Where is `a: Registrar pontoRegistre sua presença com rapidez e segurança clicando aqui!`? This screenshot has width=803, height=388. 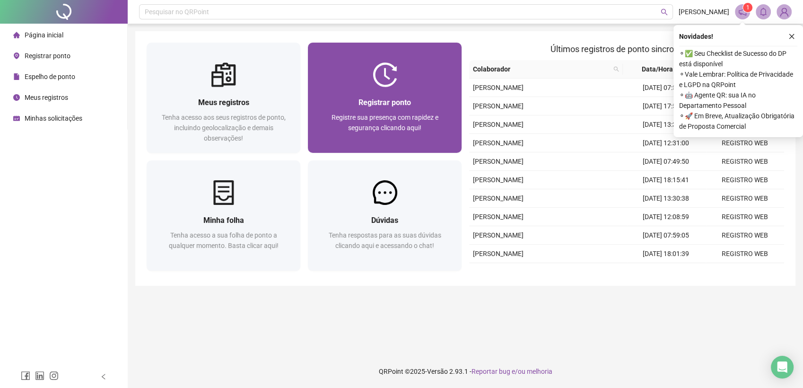 a: Registrar pontoRegistre sua presença com rapidez e segurança clicando aqui! is located at coordinates (385, 97).